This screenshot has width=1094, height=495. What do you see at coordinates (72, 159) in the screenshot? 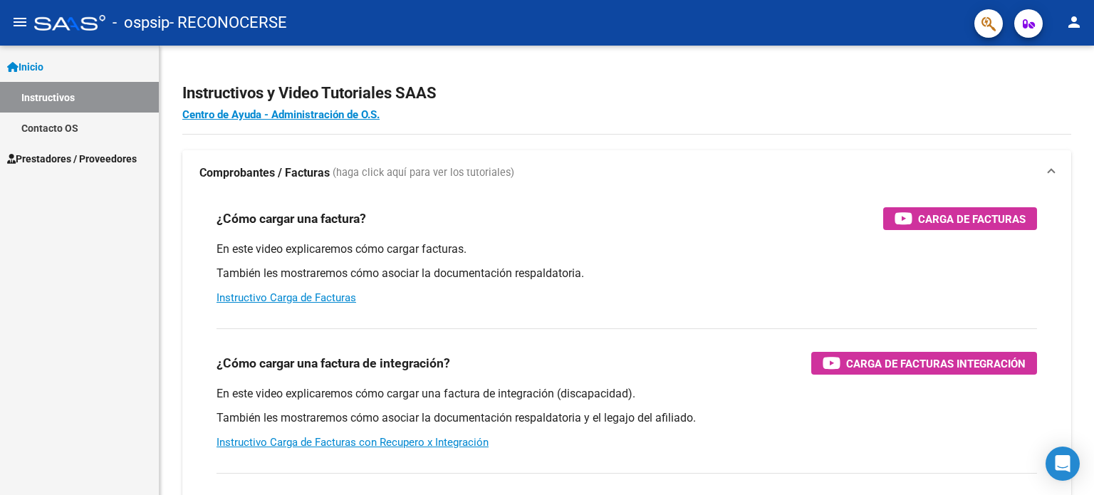
I see `span: Prestadores / Proveedores` at bounding box center [72, 159].